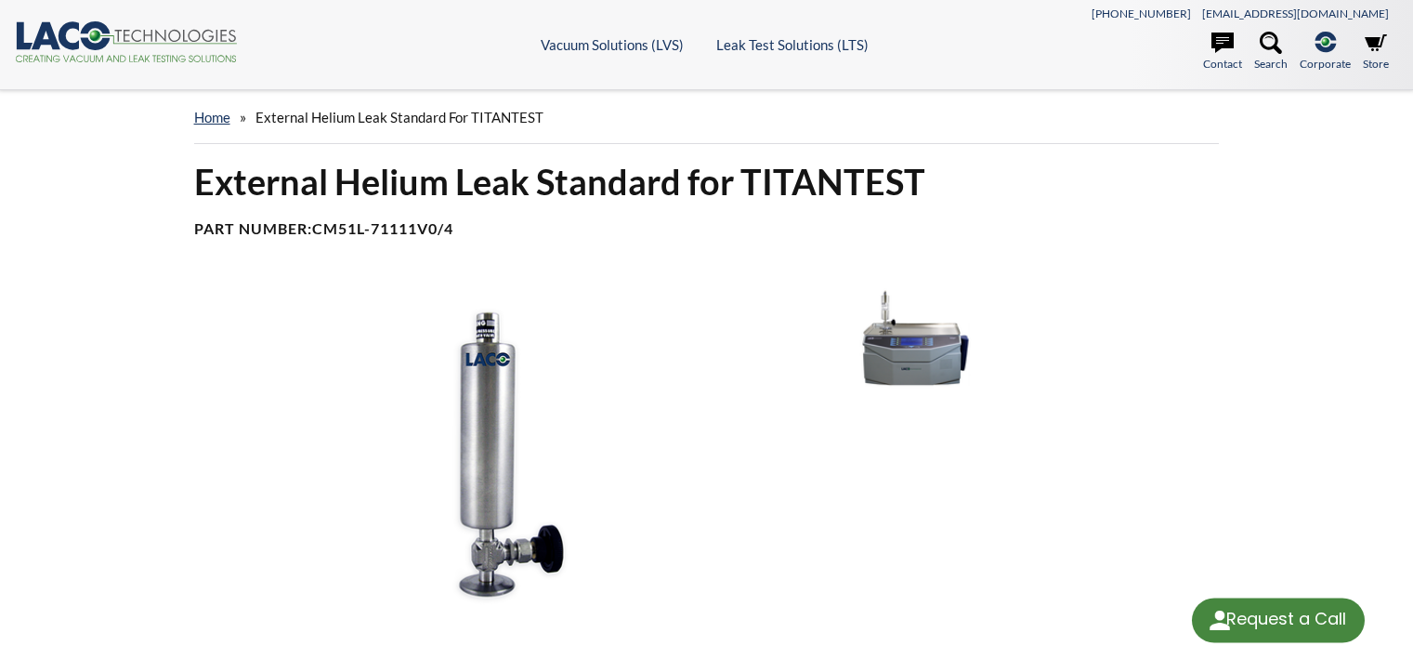 The height and width of the screenshot is (646, 1413). I want to click on span: Corporate, so click(1325, 63).